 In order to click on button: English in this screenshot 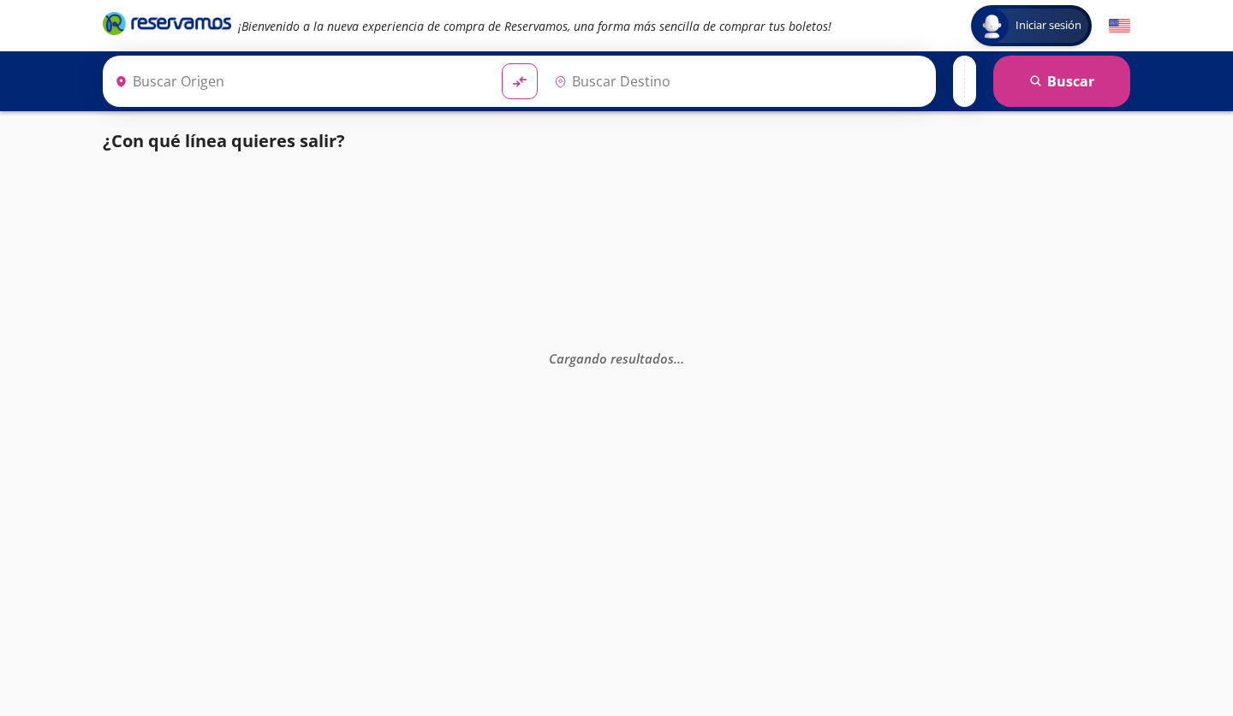, I will do `click(1119, 26)`.